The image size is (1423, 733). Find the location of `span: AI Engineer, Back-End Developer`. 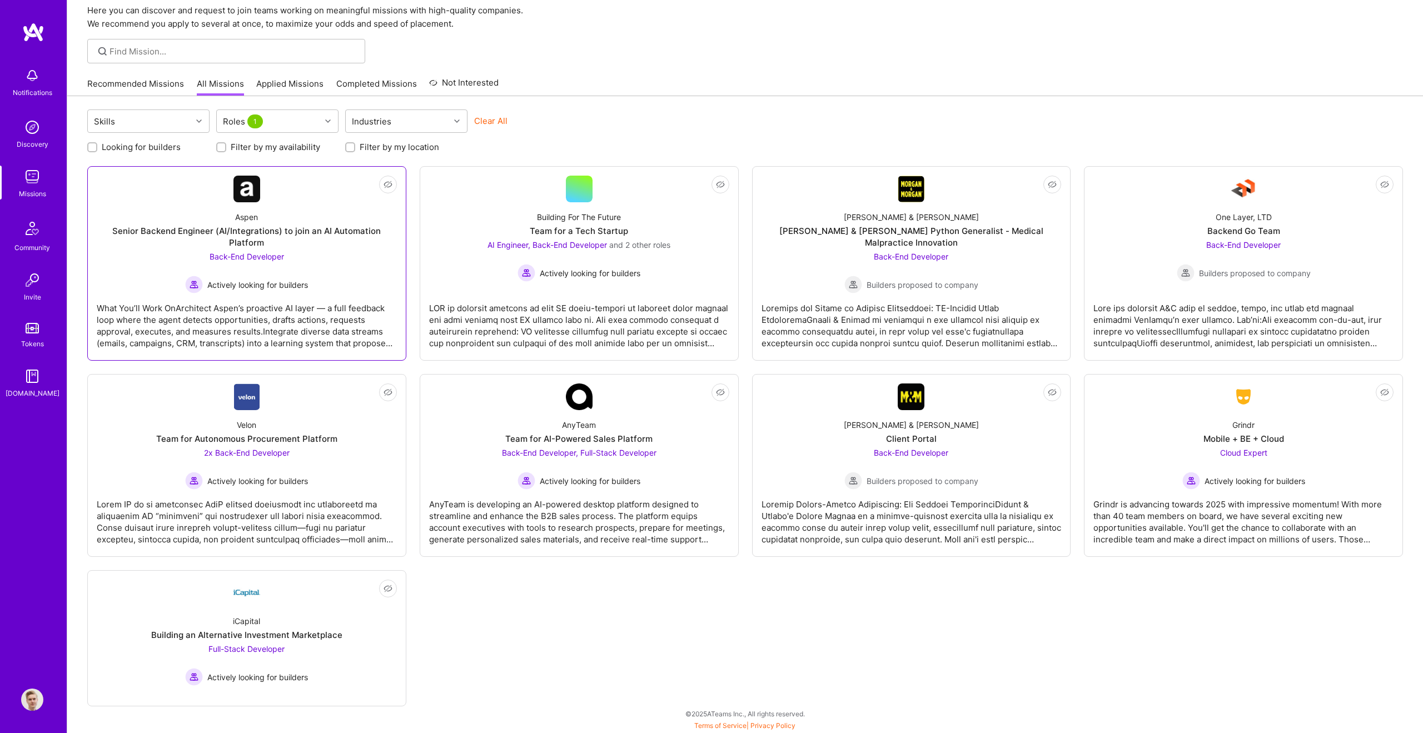

span: AI Engineer, Back-End Developer is located at coordinates (547, 244).